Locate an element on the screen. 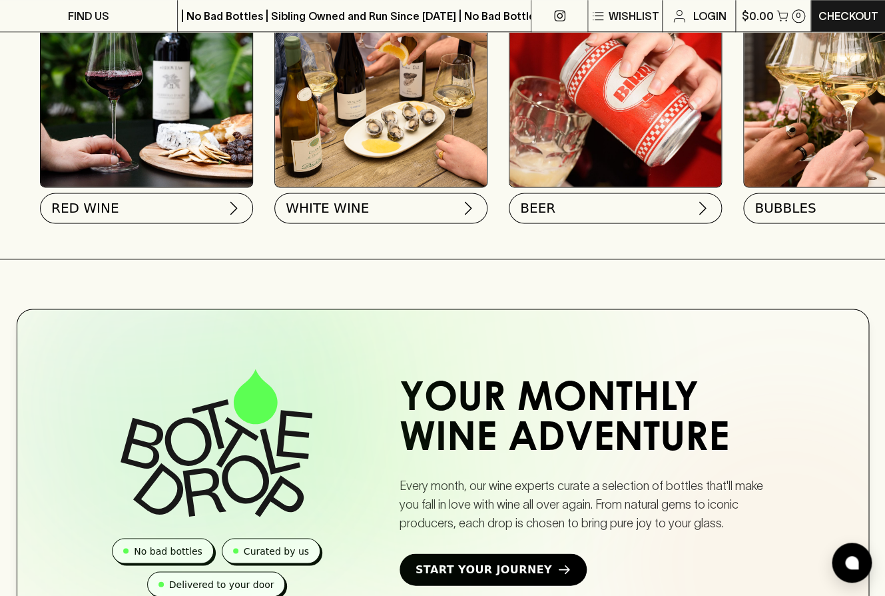 The height and width of the screenshot is (596, 885). a: Start Your Journey is located at coordinates (493, 569).